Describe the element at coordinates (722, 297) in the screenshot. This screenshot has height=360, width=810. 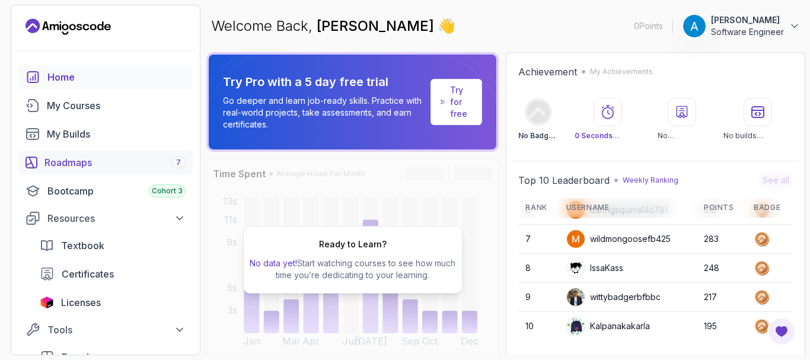
I see `td: 217` at that location.